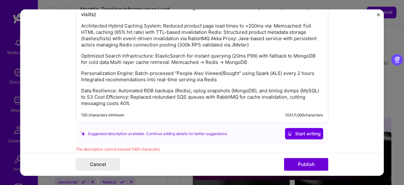 Image resolution: width=404 pixels, height=185 pixels. I want to click on h3: Scaled search/recommendations for India’s largest furniture e-commerce platform (1M+ SKUs, 2M+ vi..., so click(202, 11).